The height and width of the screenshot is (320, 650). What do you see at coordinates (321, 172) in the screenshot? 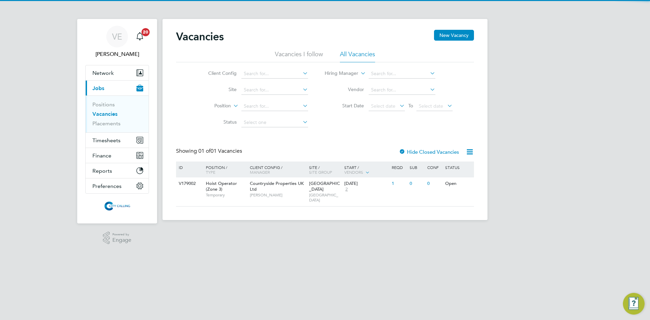
I see `span: Site Group` at bounding box center [321, 172].